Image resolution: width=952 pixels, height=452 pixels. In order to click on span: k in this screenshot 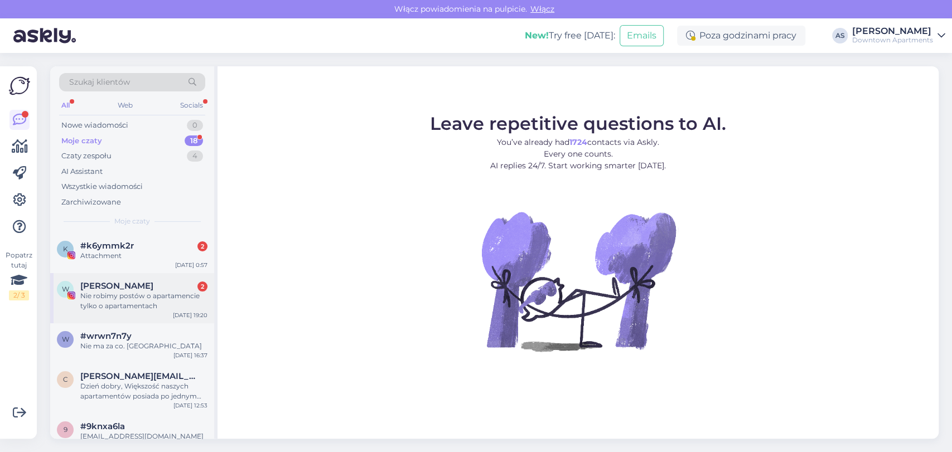, I will do `click(65, 249)`.